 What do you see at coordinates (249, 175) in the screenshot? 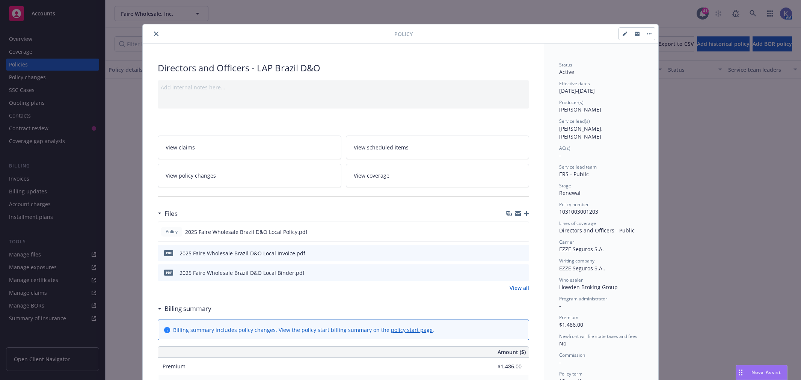
I see `a: View policy changes` at bounding box center [249, 175].